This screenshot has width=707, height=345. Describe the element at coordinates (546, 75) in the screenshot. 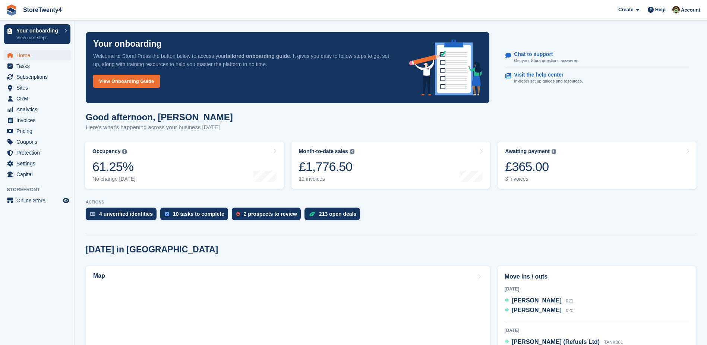

I see `p: Visit the help center` at that location.